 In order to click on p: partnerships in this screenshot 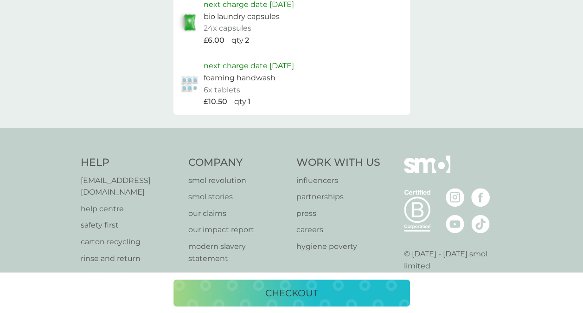, I will do `click(338, 197)`.